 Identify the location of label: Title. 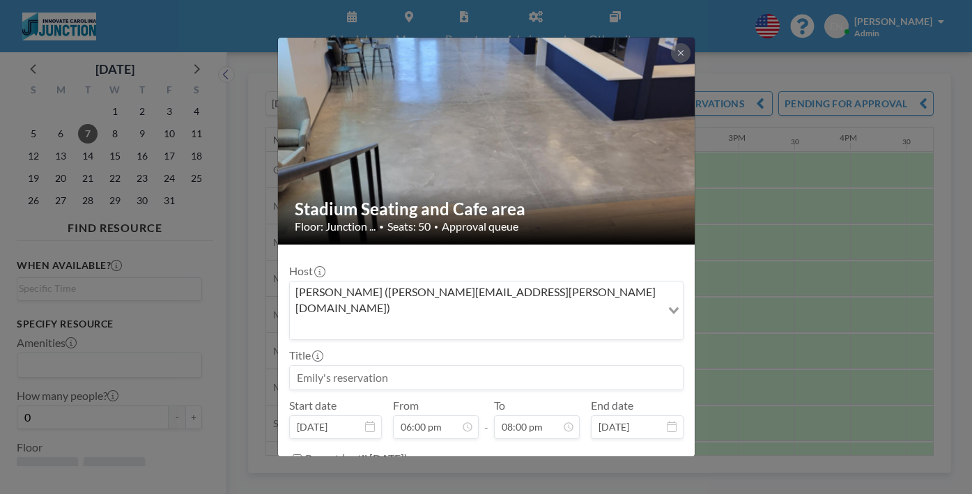
(305, 355).